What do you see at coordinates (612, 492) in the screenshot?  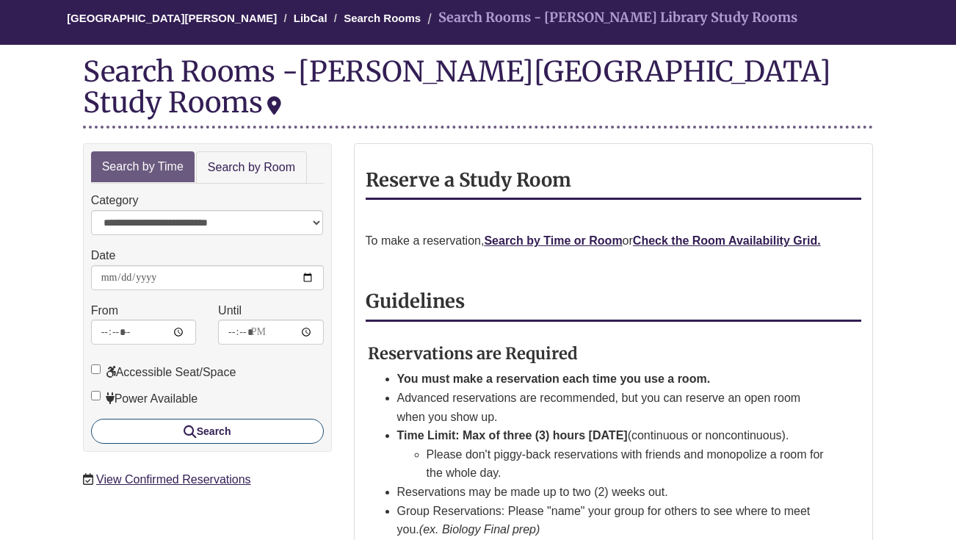 I see `li: Reservations may be made up to two (2) weeks out.` at bounding box center [612, 492].